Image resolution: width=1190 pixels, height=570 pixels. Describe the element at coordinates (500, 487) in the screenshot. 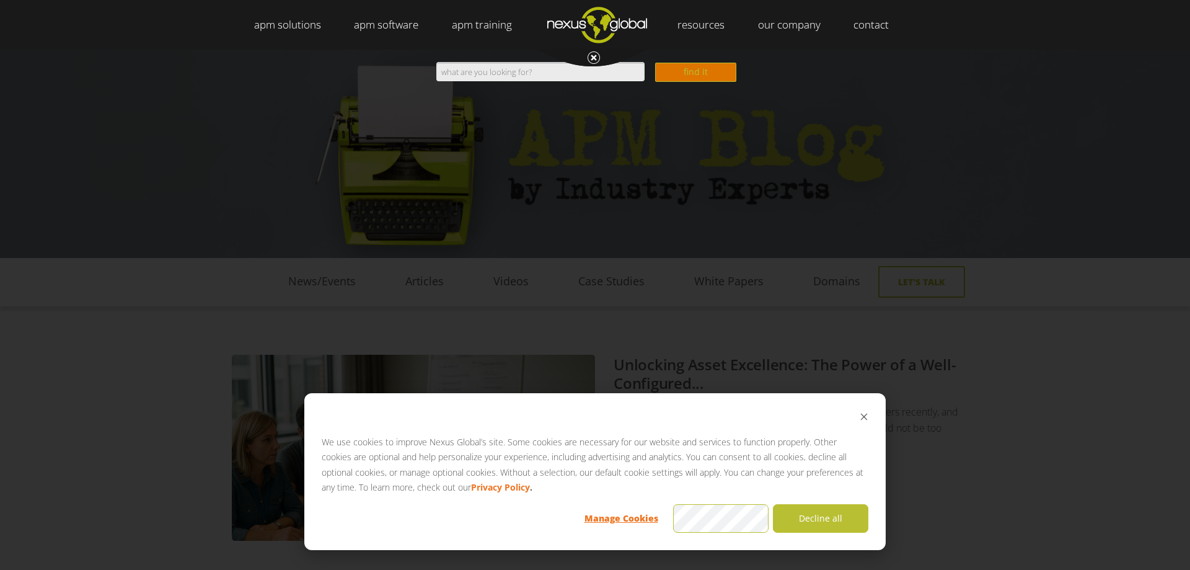

I see `a: Privacy Policy` at that location.